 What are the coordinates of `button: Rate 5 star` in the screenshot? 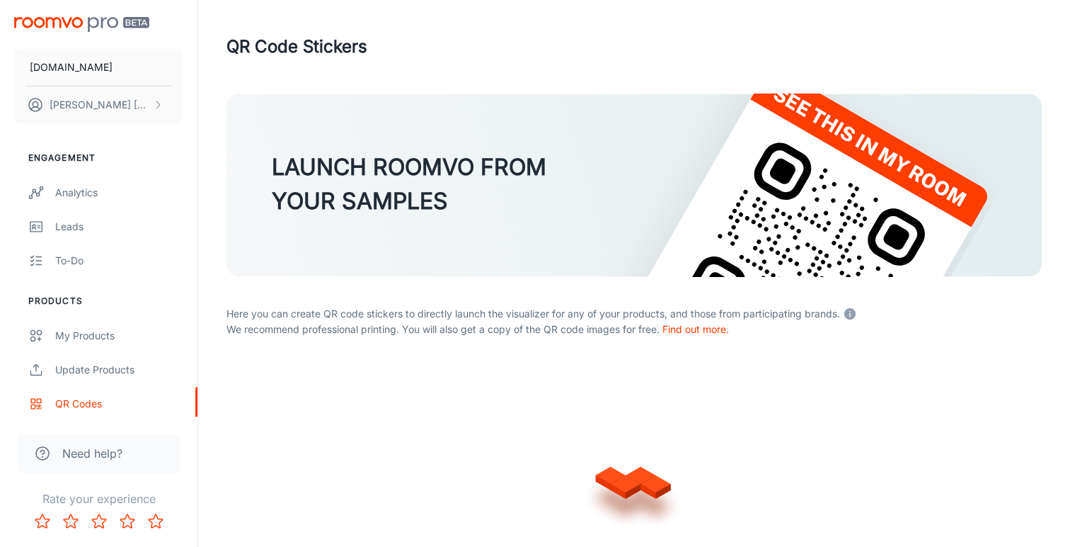 It's located at (156, 521).